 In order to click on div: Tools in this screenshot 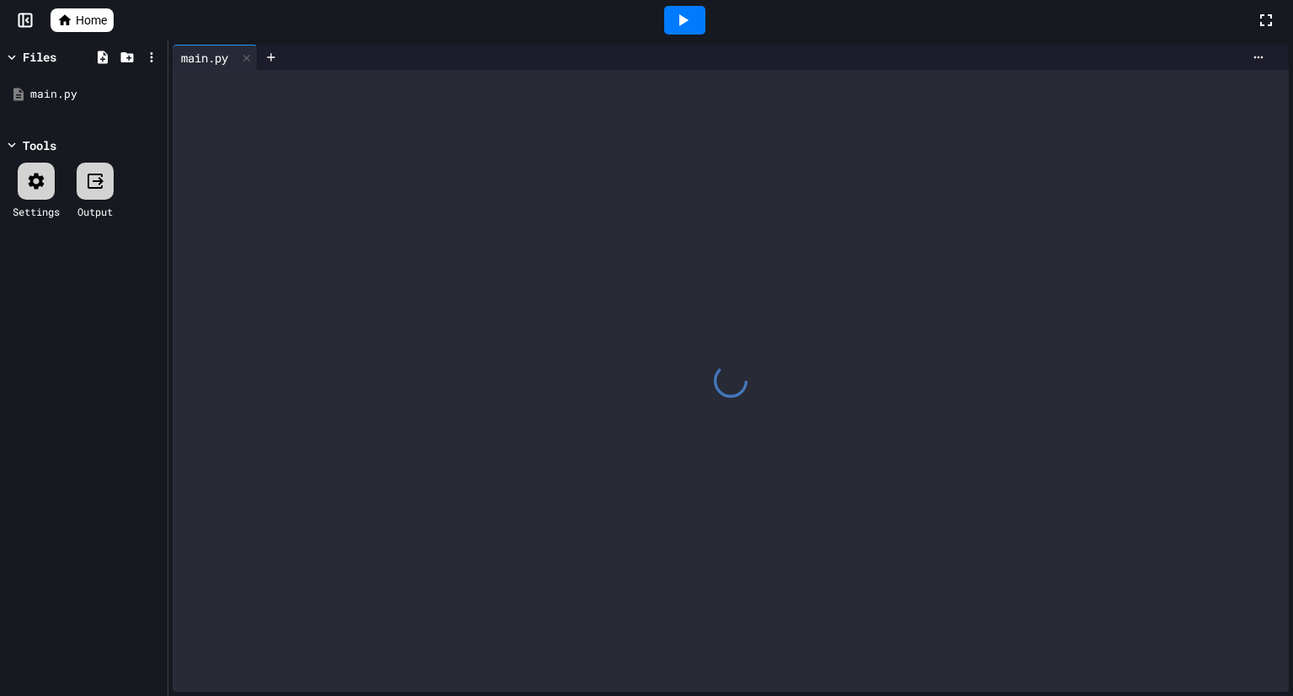, I will do `click(40, 145)`.